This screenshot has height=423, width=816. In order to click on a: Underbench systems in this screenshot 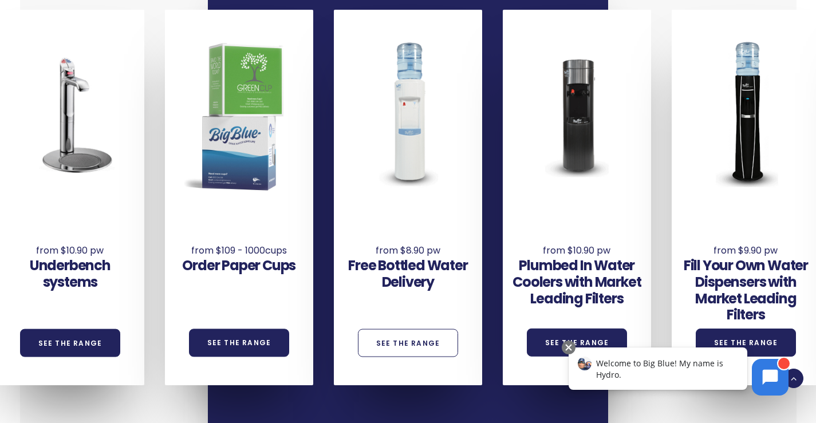, I will do `click(70, 274)`.